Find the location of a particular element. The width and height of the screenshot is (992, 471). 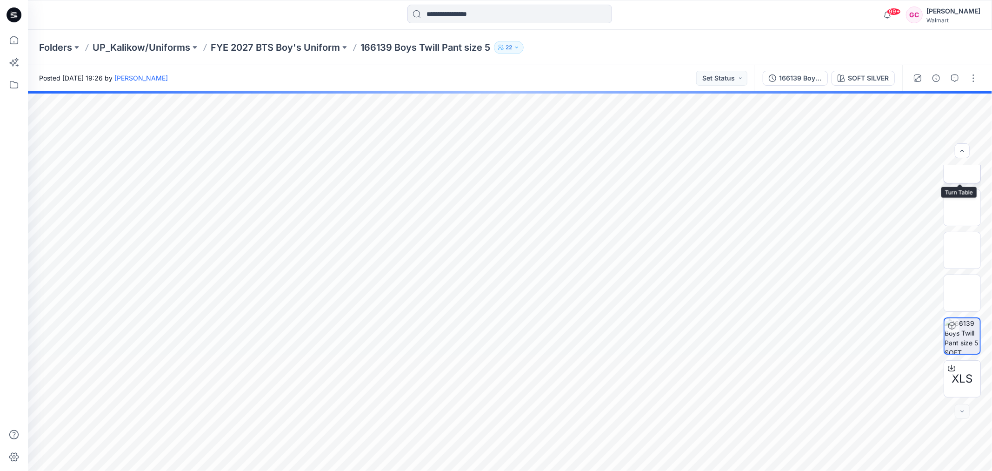

div: GC is located at coordinates (915, 15).